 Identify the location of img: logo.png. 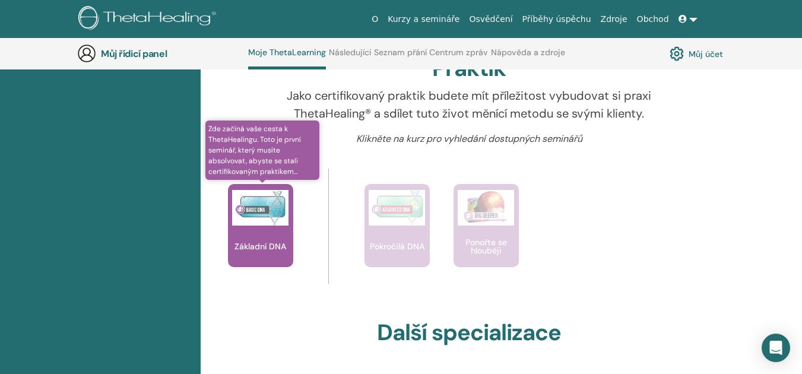
(149, 19).